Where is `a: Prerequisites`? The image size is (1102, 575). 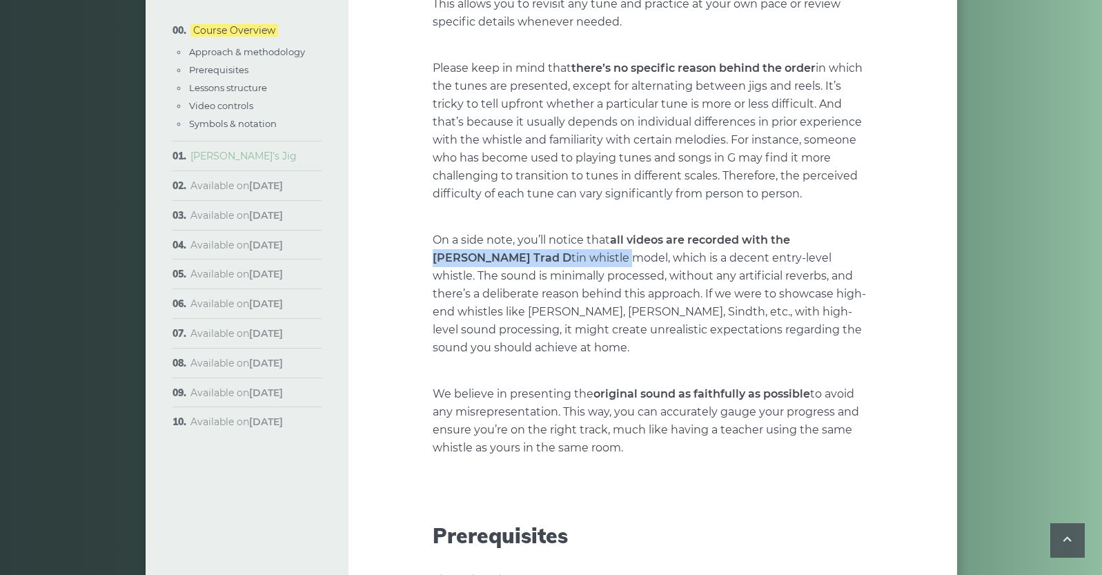
a: Prerequisites is located at coordinates (219, 70).